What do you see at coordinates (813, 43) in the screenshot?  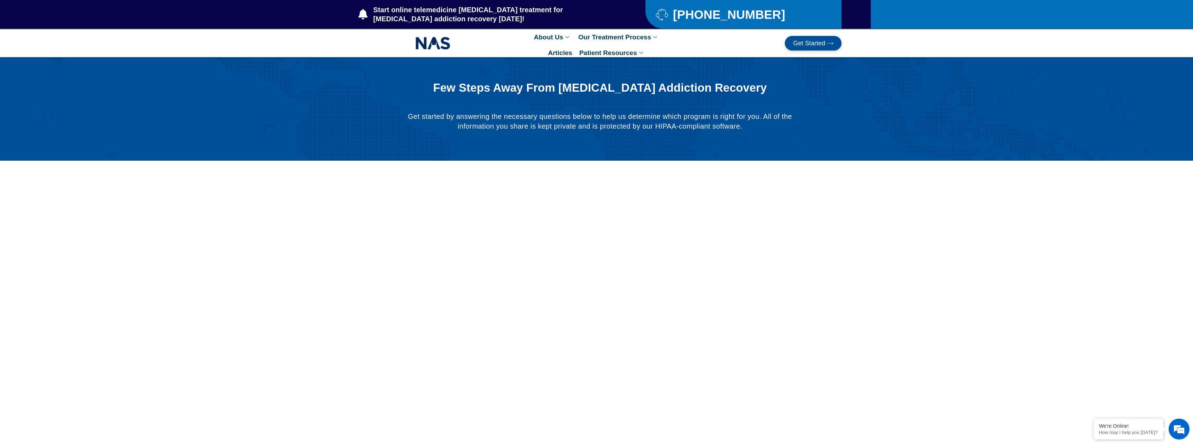 I see `a: Get Started` at bounding box center [813, 43].